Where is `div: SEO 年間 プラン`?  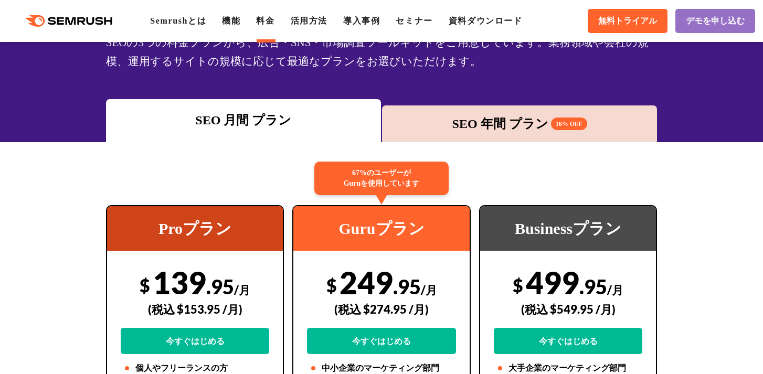
div: SEO 年間 プラン is located at coordinates (519, 124).